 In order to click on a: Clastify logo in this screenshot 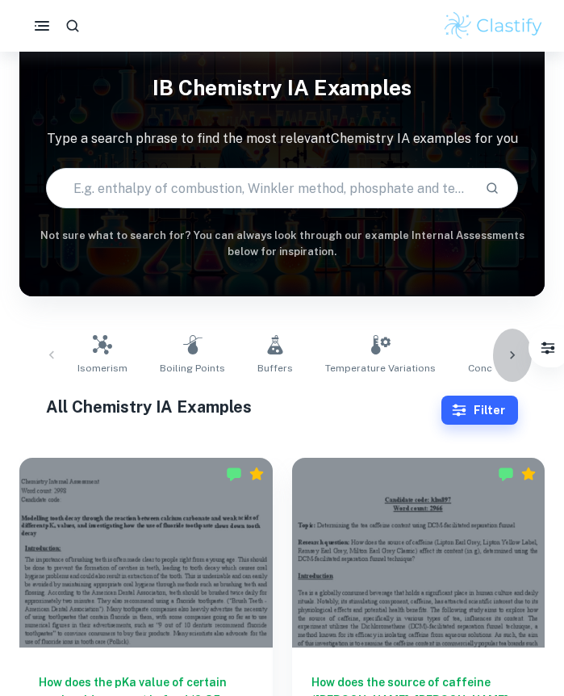, I will do `click(493, 26)`.